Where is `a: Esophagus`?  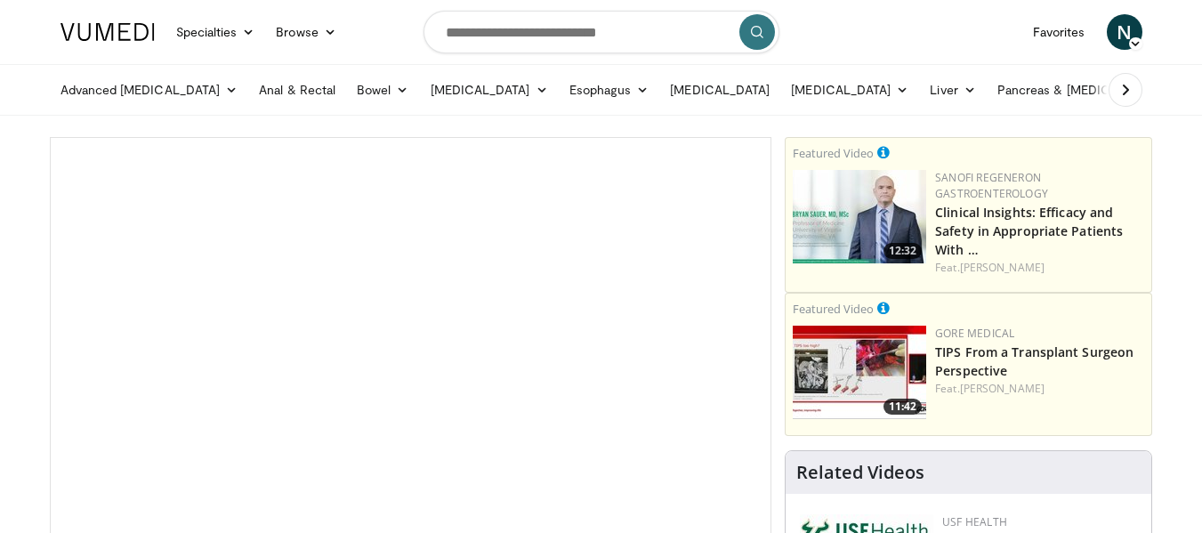
a: Esophagus is located at coordinates (609, 90).